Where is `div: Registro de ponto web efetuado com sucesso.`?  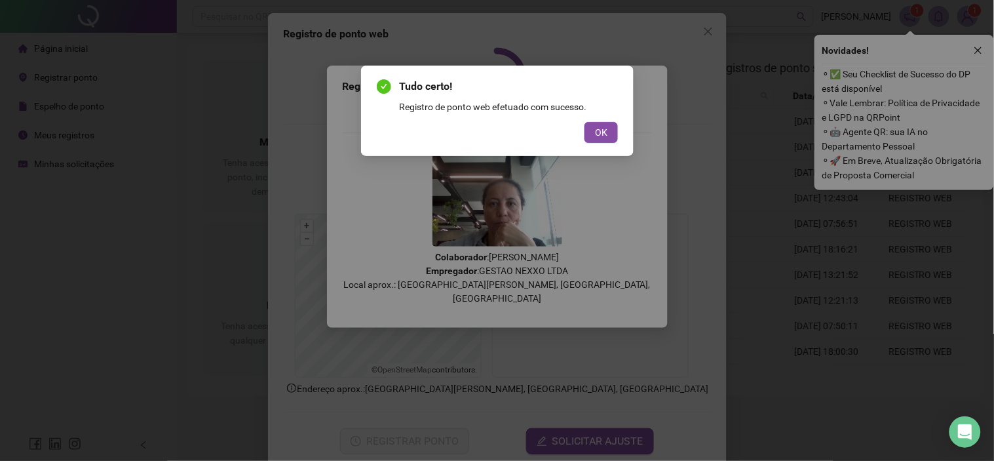 div: Registro de ponto web efetuado com sucesso. is located at coordinates (508, 107).